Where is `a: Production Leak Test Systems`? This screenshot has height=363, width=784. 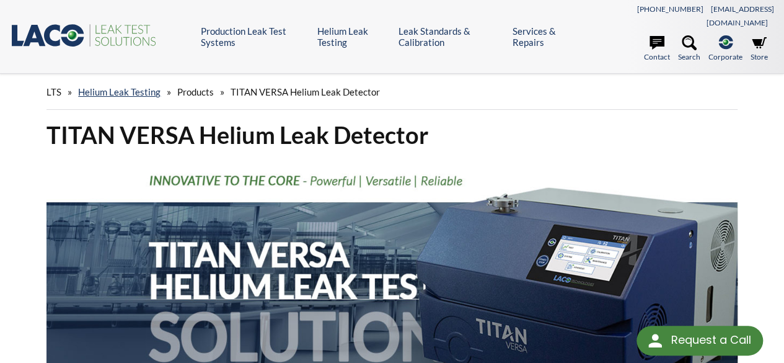
a: Production Leak Test Systems is located at coordinates (254, 37).